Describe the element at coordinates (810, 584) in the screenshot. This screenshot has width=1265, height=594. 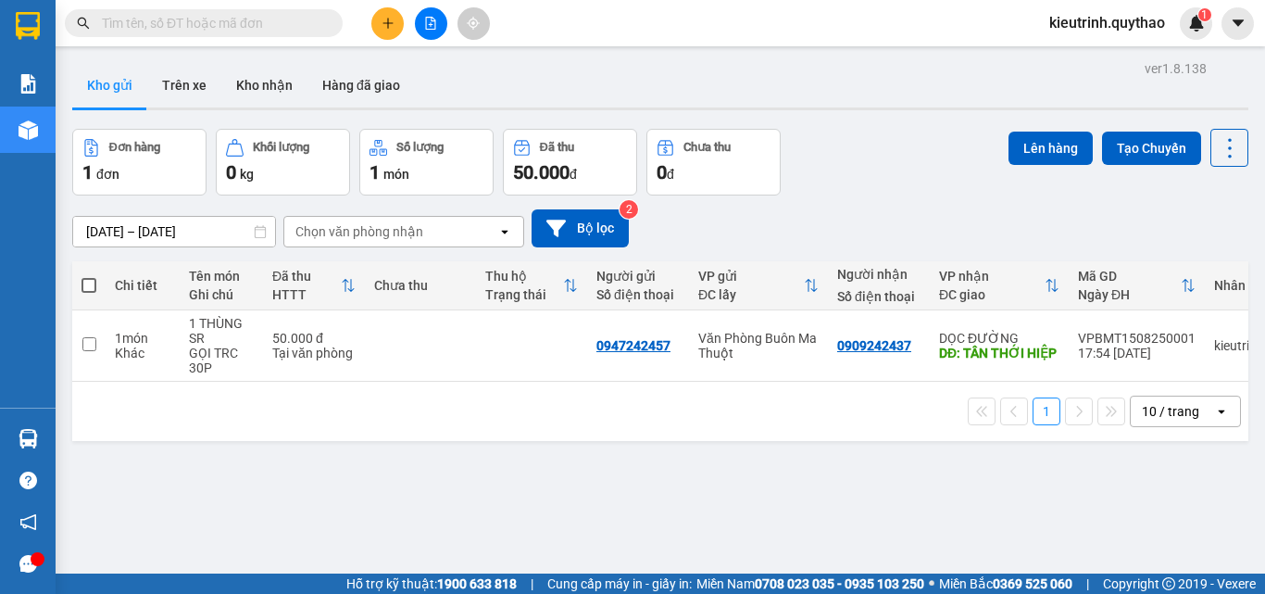
I see `span: Miền Nam` at that location.